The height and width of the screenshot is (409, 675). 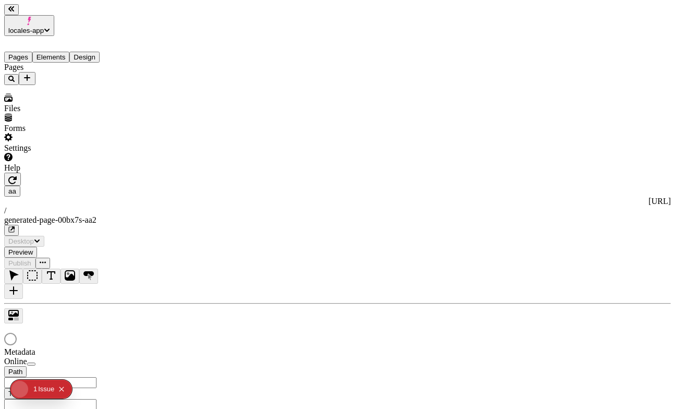 What do you see at coordinates (51, 57) in the screenshot?
I see `button: Elements` at bounding box center [51, 57].